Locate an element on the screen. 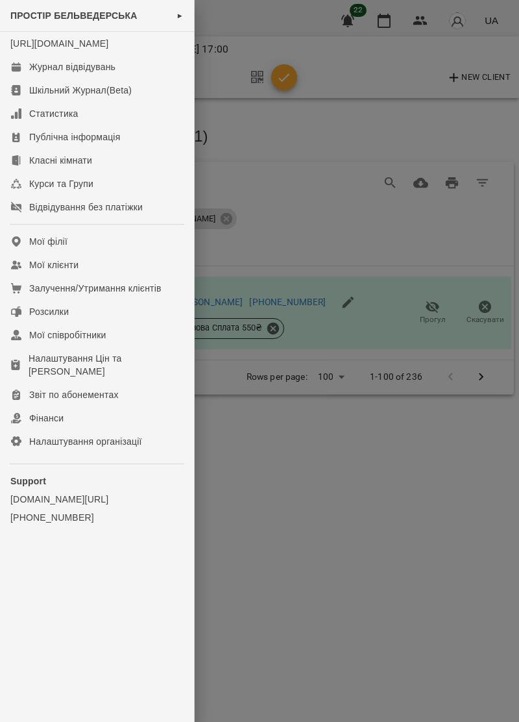  div: Розсилки is located at coordinates (49, 312).